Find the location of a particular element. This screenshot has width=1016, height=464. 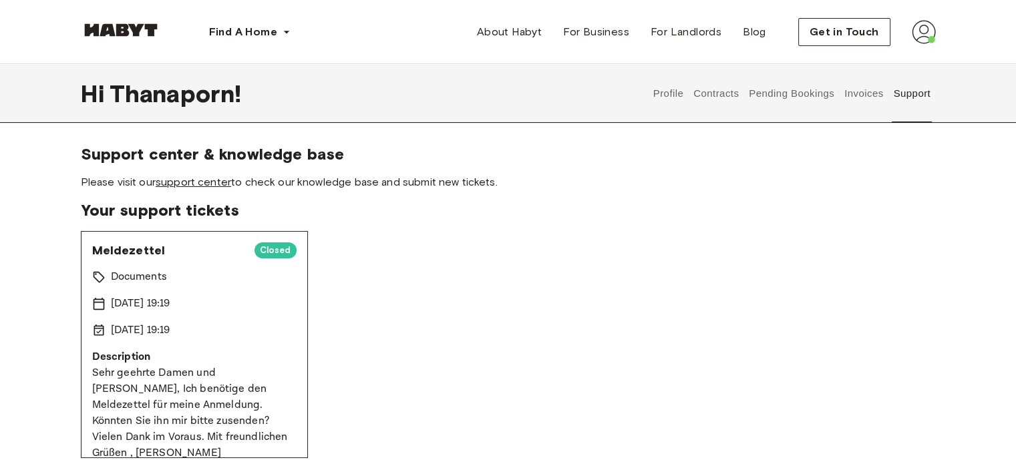

a: support center is located at coordinates (193, 182).